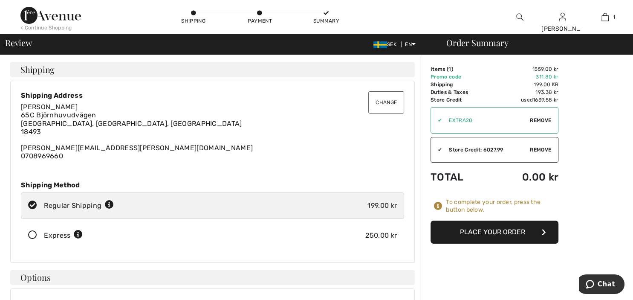  Describe the element at coordinates (212, 95) in the screenshot. I see `div: Shipping Address` at that location.